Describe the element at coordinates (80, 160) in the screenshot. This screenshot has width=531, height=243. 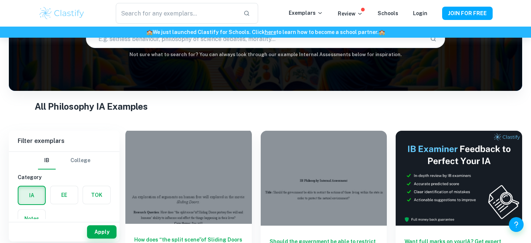
I see `button: College` at that location.